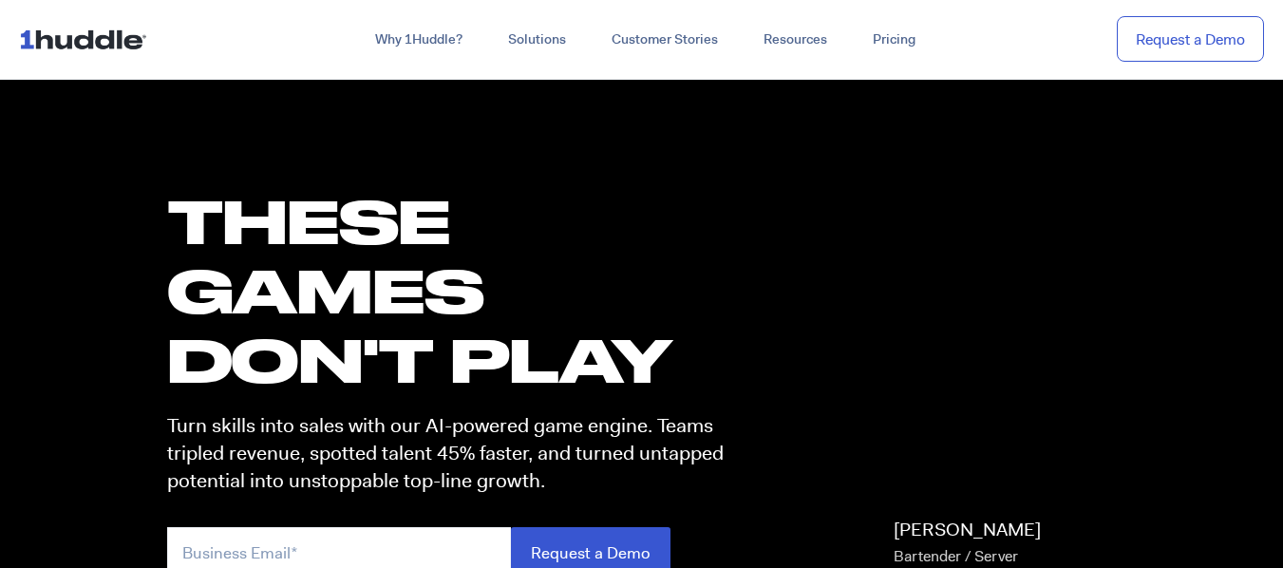  Describe the element at coordinates (894, 40) in the screenshot. I see `a: Pricing` at that location.